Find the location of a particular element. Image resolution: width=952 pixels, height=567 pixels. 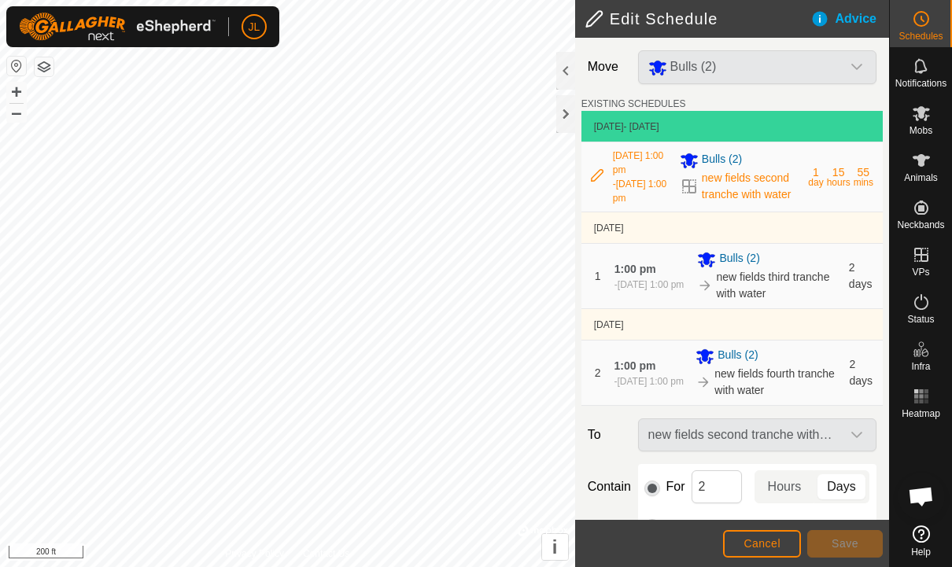

img: Gallagher Logo is located at coordinates (117, 27).